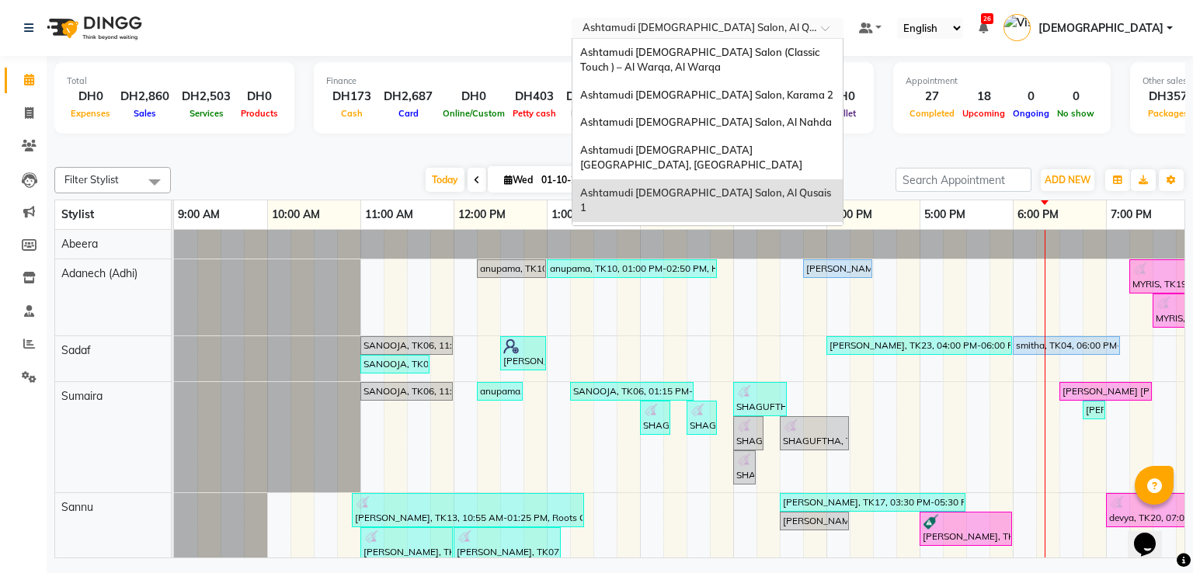  What do you see at coordinates (984, 28) in the screenshot?
I see `a: 26` at bounding box center [984, 28].